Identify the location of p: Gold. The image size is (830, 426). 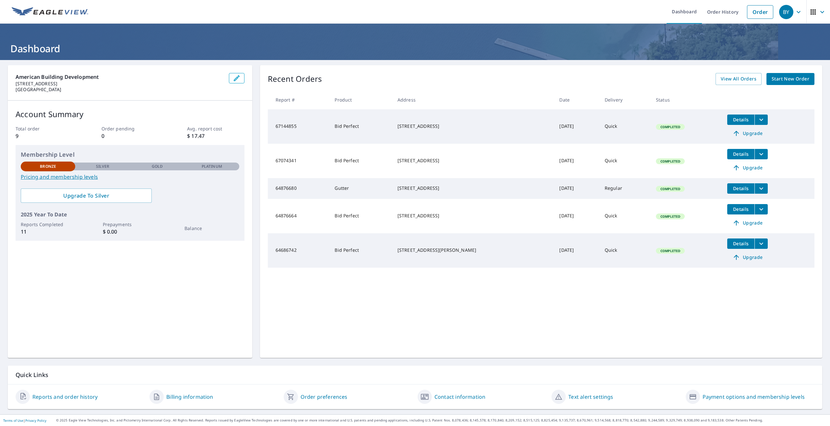
(157, 166).